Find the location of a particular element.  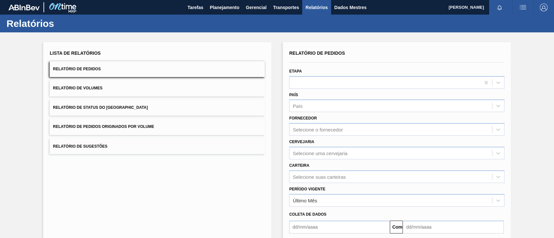

img: TNhmsLtSVTkK8tSr43FrP2fwEKptu5GPRR3wAAAABJRU5ErkJggg== is located at coordinates (24, 7).